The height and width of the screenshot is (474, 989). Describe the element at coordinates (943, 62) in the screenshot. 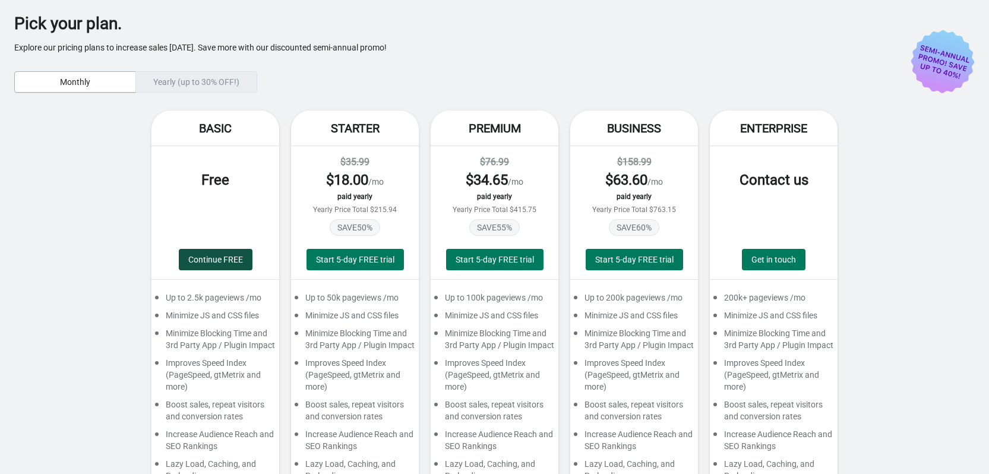

I see `img: price-promo-badge-d5c1d69d.svg` at that location.